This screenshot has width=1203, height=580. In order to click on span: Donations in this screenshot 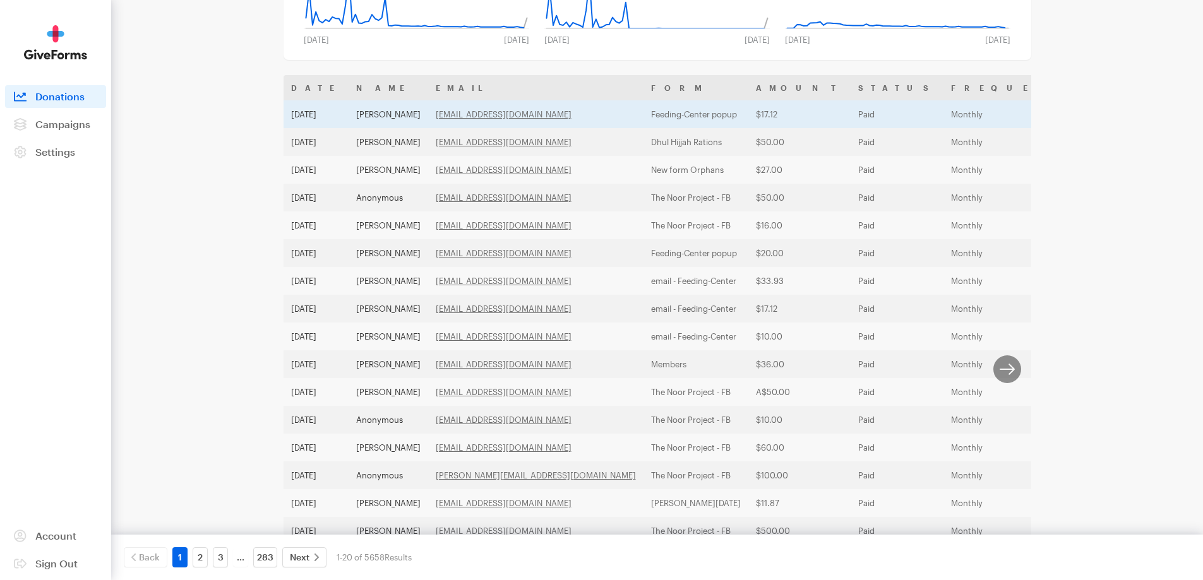, I will do `click(60, 96)`.